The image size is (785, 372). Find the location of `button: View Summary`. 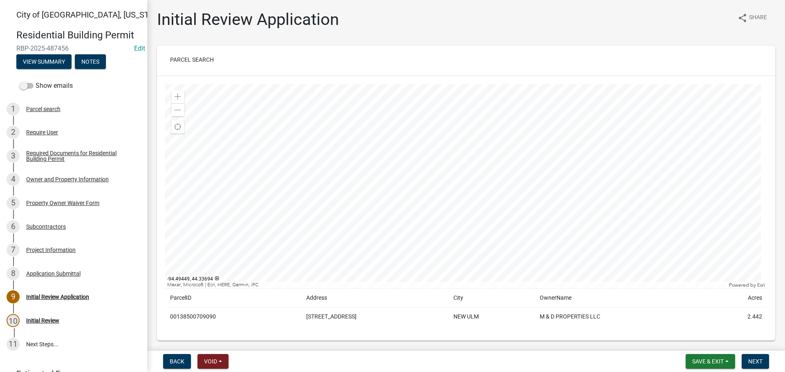

button: View Summary is located at coordinates (44, 62).